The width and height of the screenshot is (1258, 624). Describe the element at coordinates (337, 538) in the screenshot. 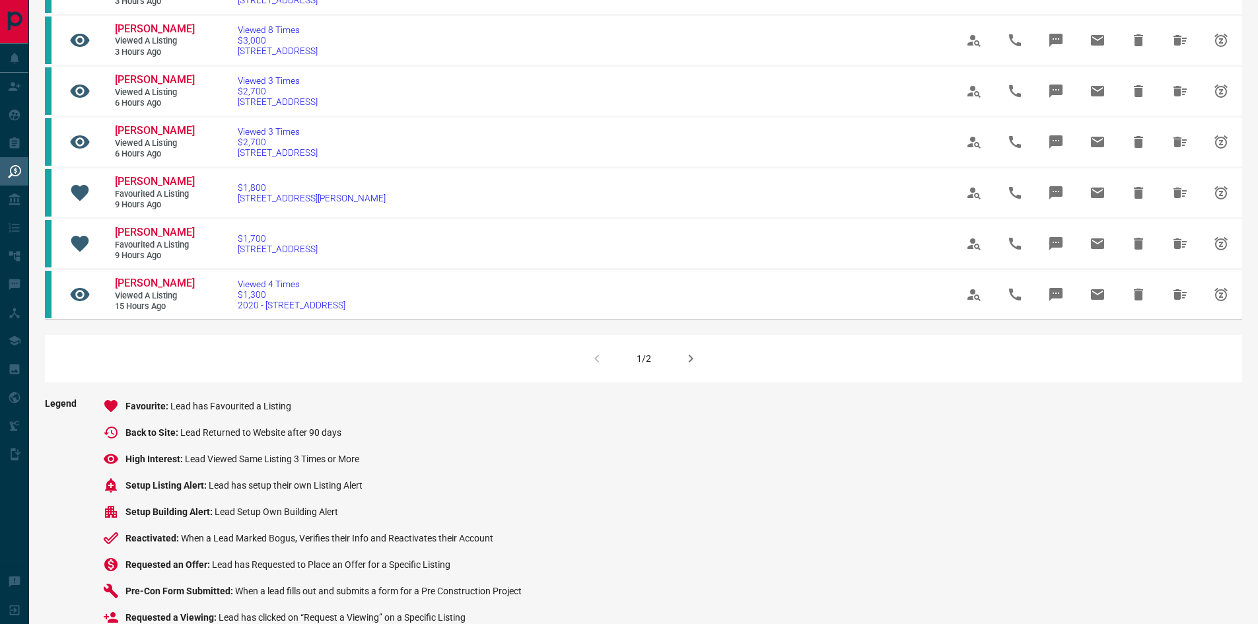

I see `span: When a Lead Marked Bogus, Verifies their Info and Reactivates their Account` at that location.